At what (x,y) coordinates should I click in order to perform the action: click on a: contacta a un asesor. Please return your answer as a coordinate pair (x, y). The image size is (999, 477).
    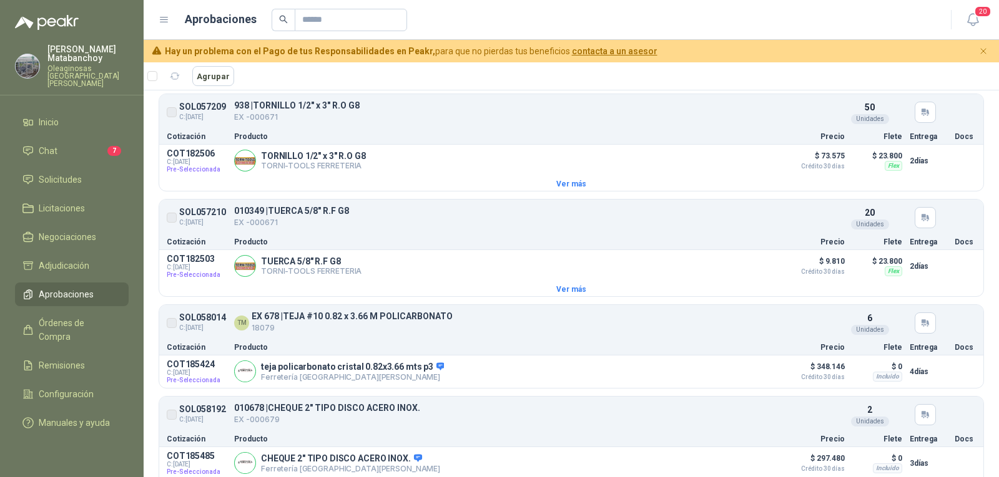
    Looking at the image, I should click on (614, 51).